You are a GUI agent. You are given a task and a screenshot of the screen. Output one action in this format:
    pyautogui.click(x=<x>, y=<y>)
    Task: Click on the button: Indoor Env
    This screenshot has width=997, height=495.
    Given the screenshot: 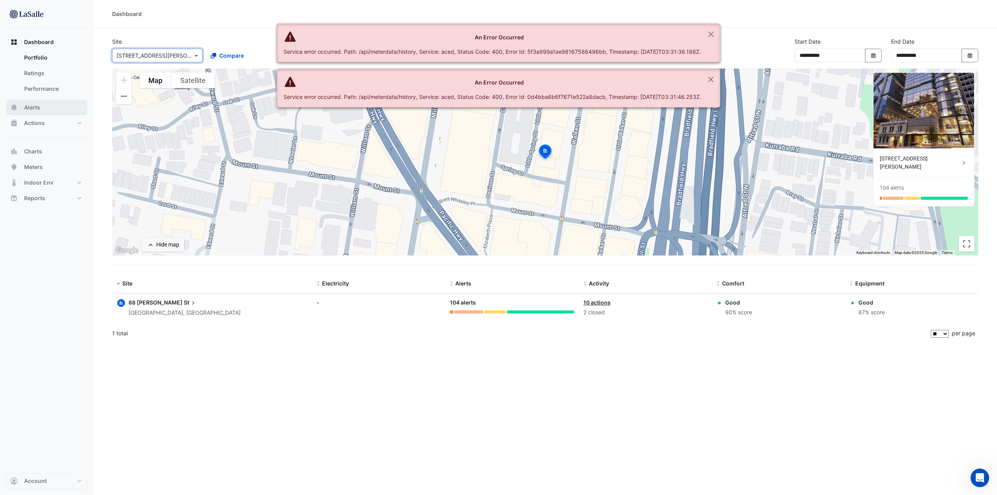 What is the action you would take?
    pyautogui.click(x=47, y=183)
    